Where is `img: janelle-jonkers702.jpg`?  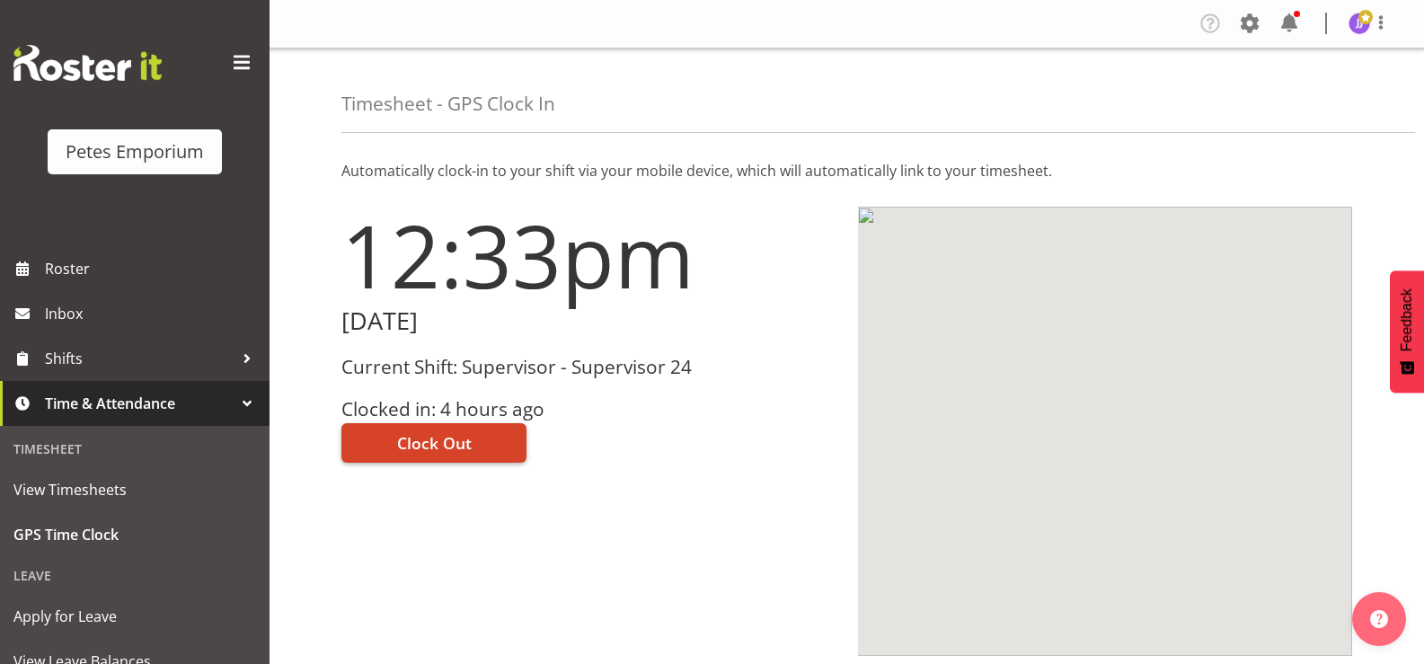 img: janelle-jonkers702.jpg is located at coordinates (1359, 23).